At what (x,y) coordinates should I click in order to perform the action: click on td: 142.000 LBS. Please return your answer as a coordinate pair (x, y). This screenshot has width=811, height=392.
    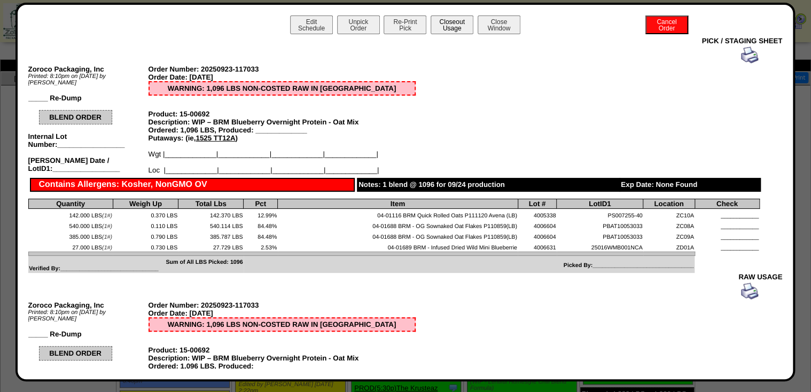
    Looking at the image, I should click on (71, 214).